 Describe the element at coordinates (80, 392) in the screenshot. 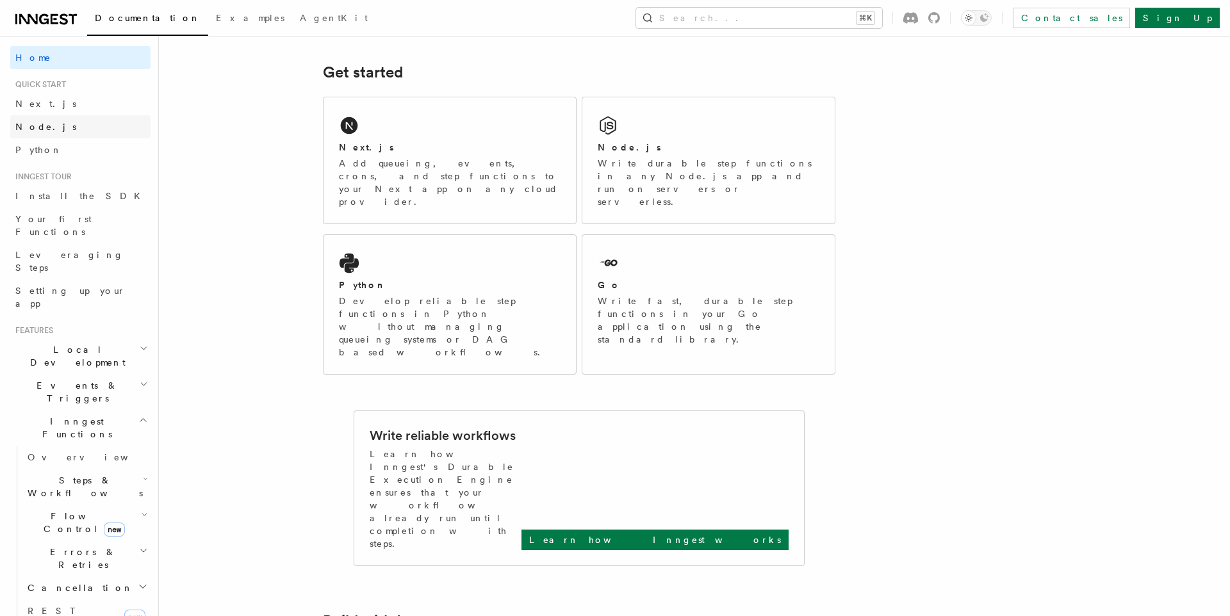

I see `button: Events & Triggers` at that location.